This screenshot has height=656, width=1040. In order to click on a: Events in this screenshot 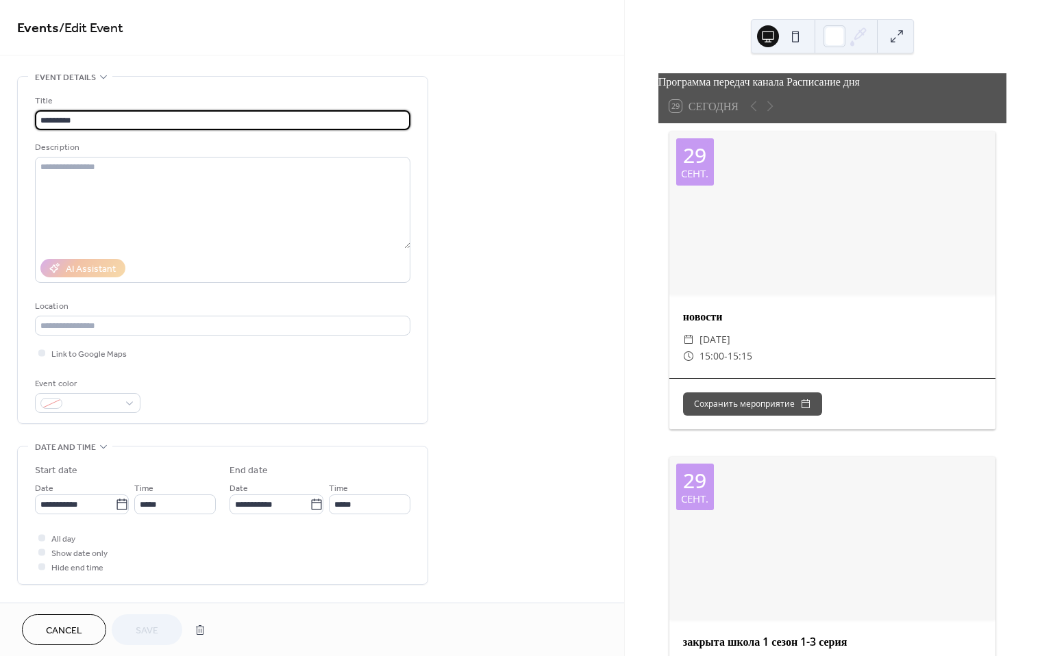, I will do `click(38, 28)`.